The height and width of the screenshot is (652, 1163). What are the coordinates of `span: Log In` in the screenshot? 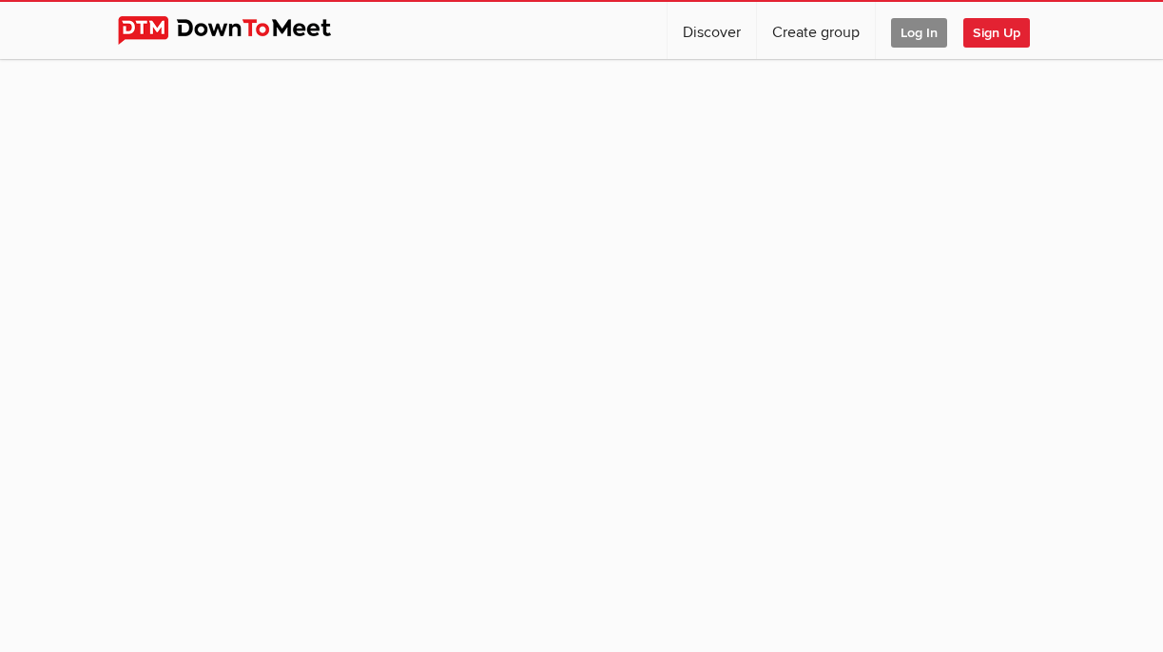 It's located at (919, 32).